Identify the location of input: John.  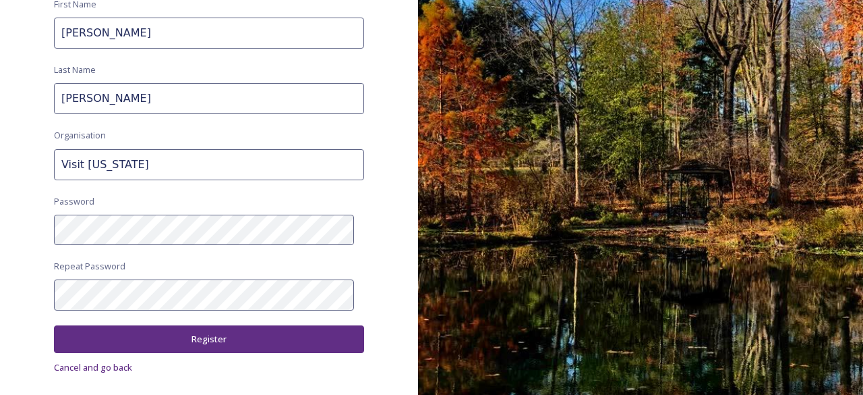
(209, 33).